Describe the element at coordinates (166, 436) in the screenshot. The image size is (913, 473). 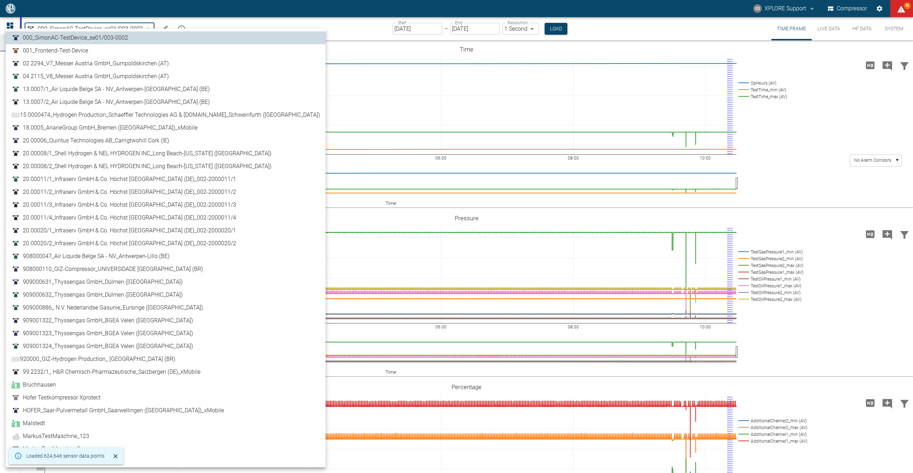
I see `a: MarkusTestMaschine_123` at that location.